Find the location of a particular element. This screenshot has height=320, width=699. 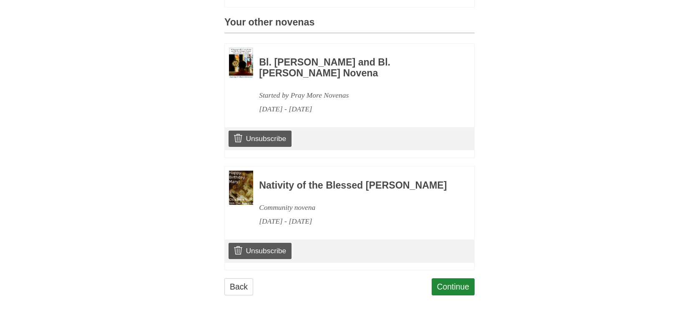

a: Continue is located at coordinates (454, 287).